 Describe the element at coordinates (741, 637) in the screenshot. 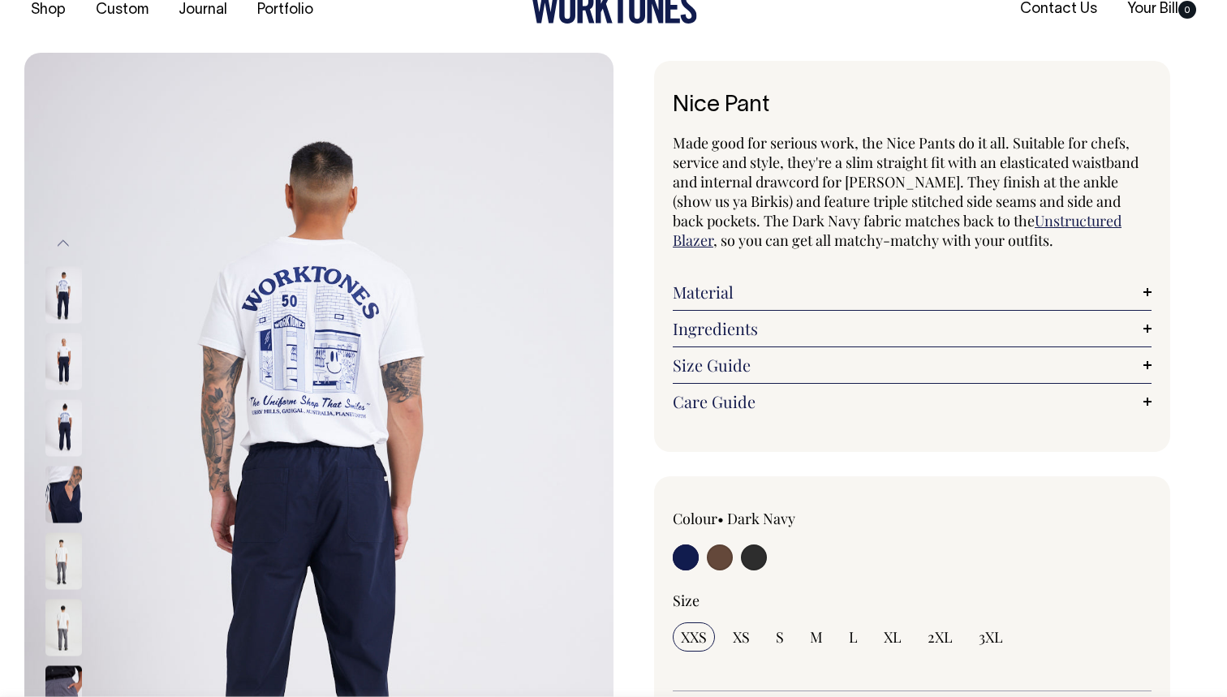

I see `span: XS` at that location.